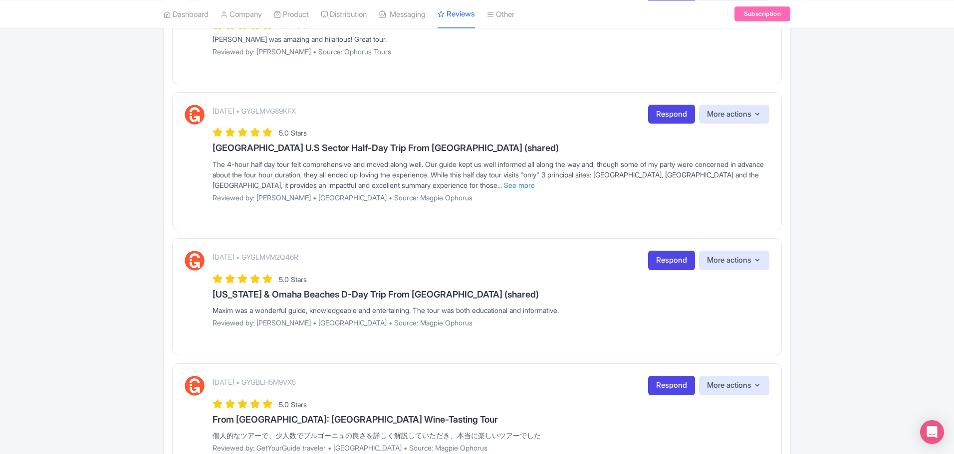  What do you see at coordinates (402, 14) in the screenshot?
I see `a: Messaging` at bounding box center [402, 14].